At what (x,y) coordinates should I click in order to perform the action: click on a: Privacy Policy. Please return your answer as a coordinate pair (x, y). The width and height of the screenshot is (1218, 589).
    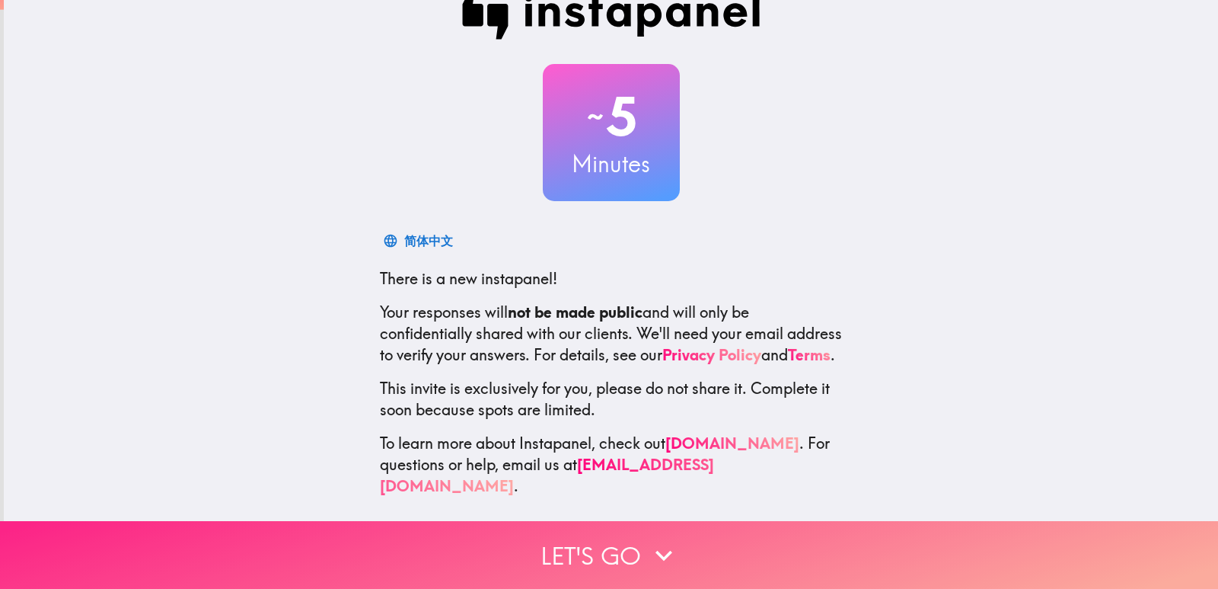
    Looking at the image, I should click on (712, 354).